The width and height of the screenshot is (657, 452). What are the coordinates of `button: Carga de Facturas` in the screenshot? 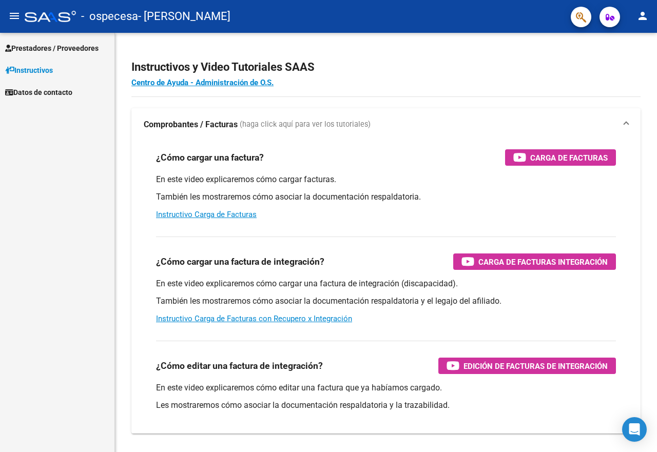 It's located at (560, 158).